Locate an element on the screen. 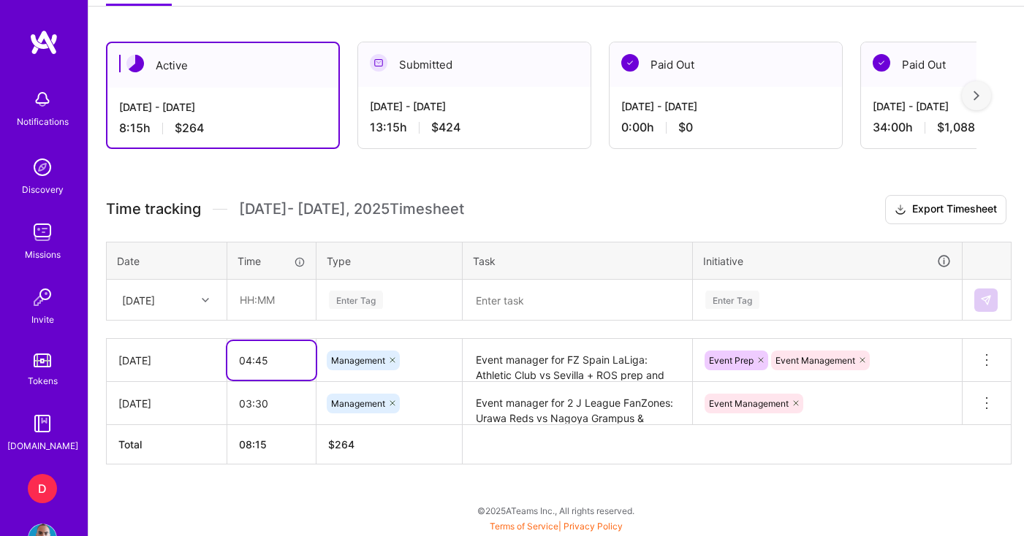 This screenshot has width=1024, height=536. span: $1,088 is located at coordinates (956, 127).